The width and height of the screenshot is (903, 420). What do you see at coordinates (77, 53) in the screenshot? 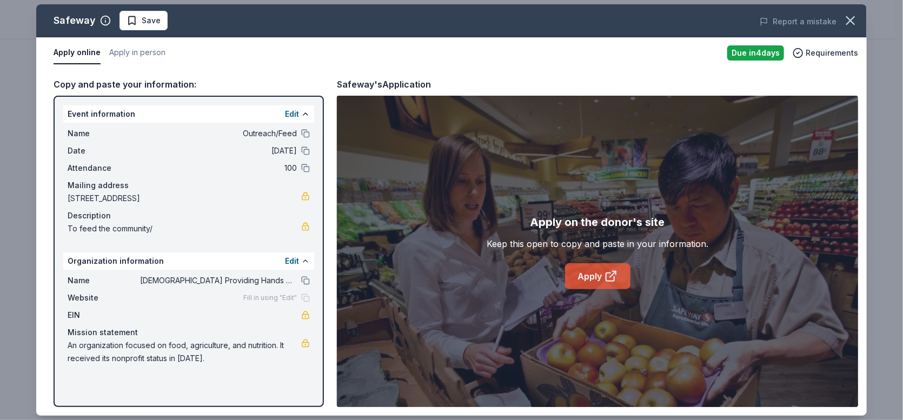
I see `button: Apply online` at bounding box center [77, 53].